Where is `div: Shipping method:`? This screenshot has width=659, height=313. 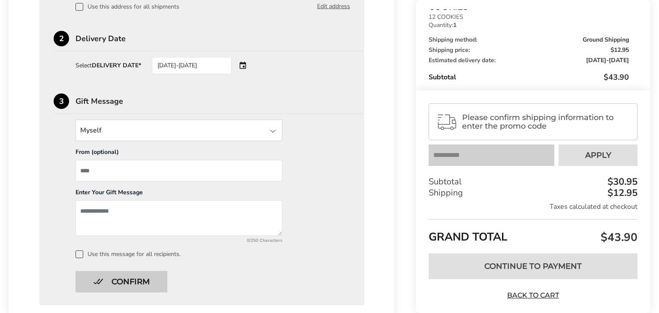
div: Shipping method: is located at coordinates (528, 40).